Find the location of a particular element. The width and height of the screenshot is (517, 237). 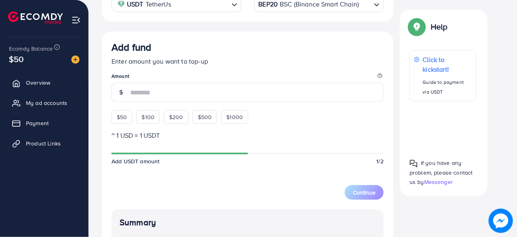

legend: Amount is located at coordinates (247, 77).